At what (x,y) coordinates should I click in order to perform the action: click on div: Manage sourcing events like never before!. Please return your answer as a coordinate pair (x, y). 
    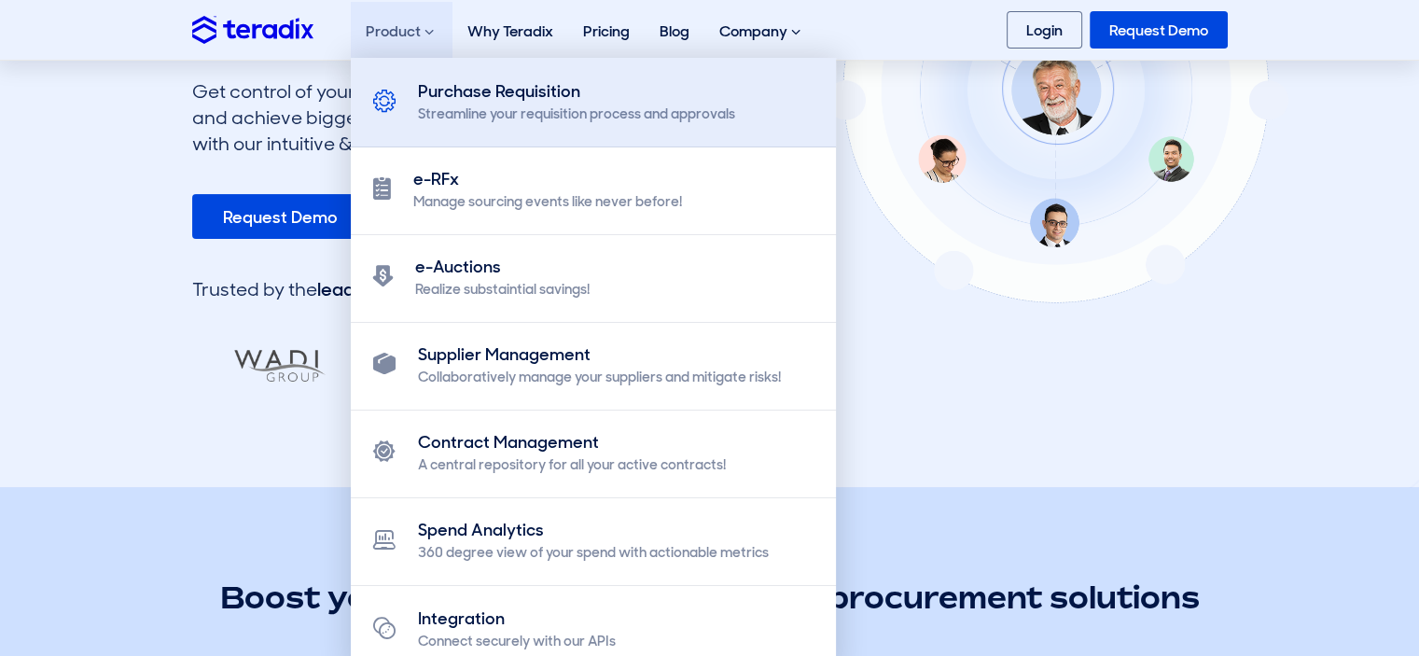
    Looking at the image, I should click on (548, 201).